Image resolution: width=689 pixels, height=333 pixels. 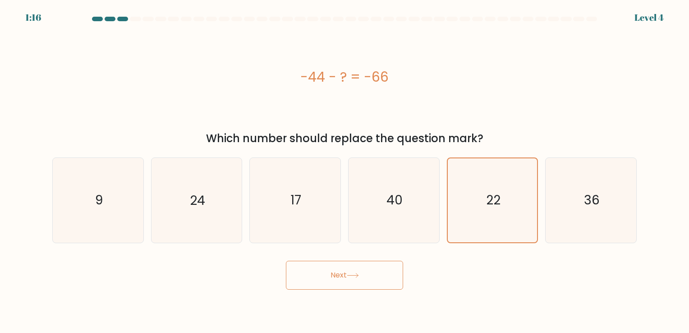 I want to click on div: Level 4, so click(x=648, y=18).